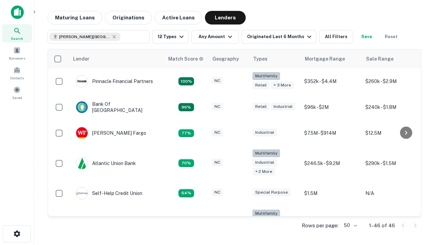 The image size is (435, 245). What do you see at coordinates (332, 223) in the screenshot?
I see `td: $225.3k - $21M` at bounding box center [332, 223].